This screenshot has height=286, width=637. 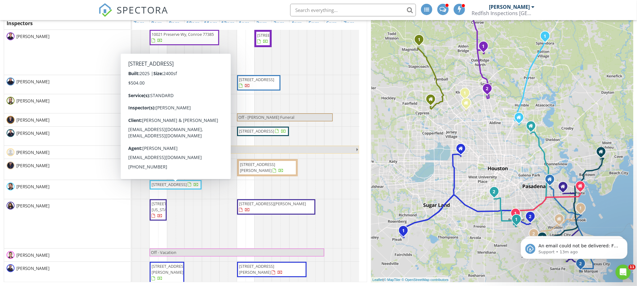 I want to click on span: SPECTORA, so click(x=142, y=10).